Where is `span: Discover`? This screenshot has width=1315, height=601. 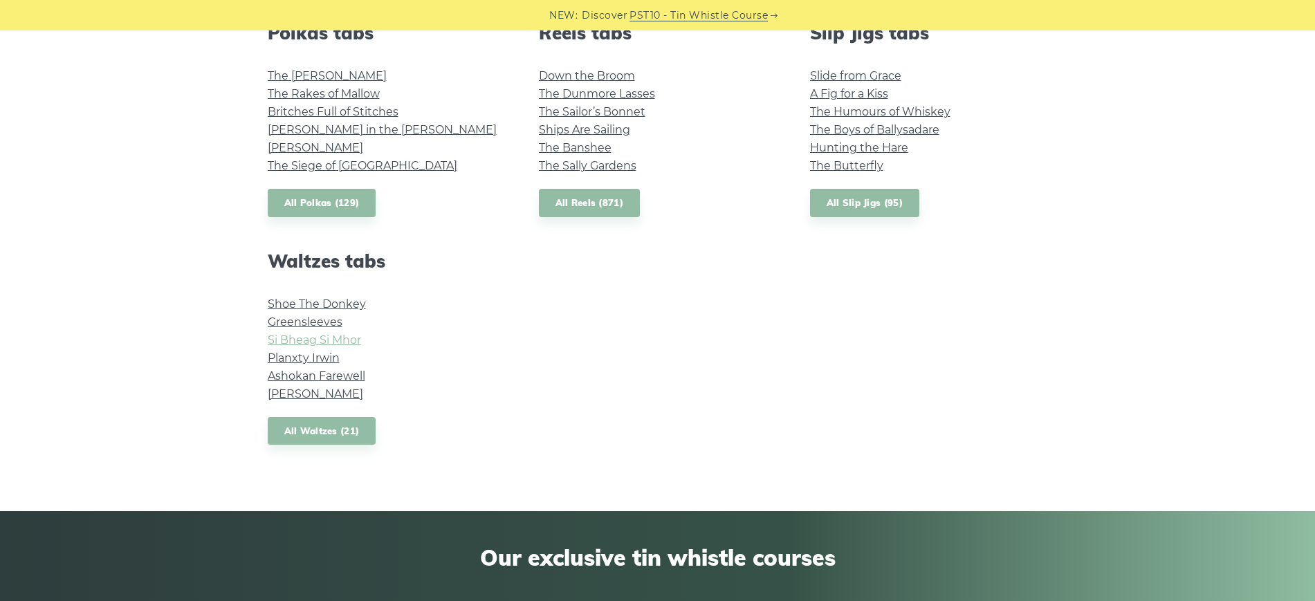 span: Discover is located at coordinates (604, 15).